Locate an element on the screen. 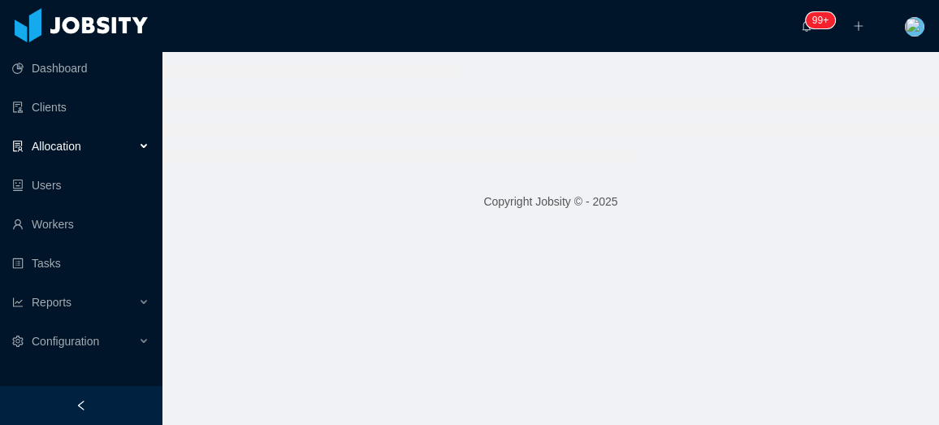 The height and width of the screenshot is (425, 939). a: icon: robotUsers is located at coordinates (80, 185).